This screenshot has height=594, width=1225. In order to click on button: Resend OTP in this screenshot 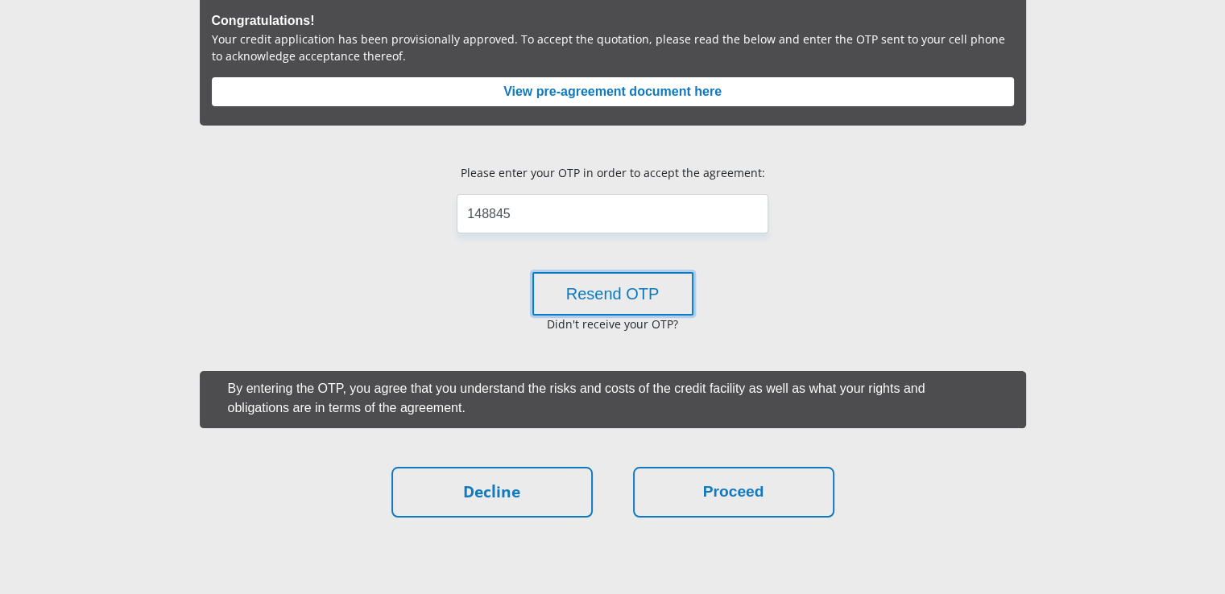, I will do `click(613, 294)`.